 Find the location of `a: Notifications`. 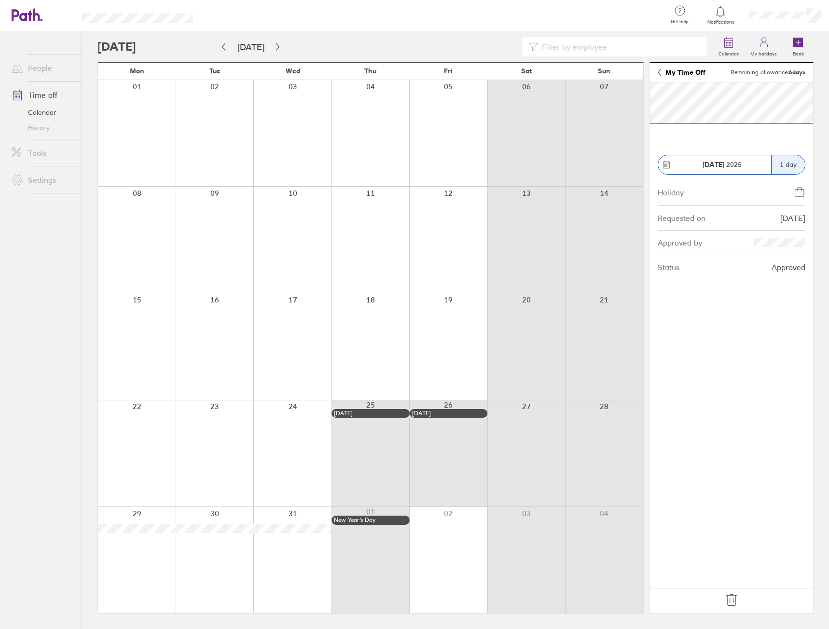

a: Notifications is located at coordinates (720, 15).